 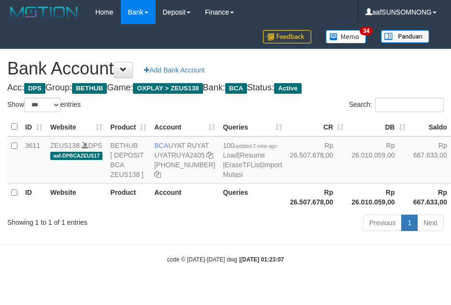 I want to click on a: Copy 4062304107 to clipboard, so click(x=158, y=175).